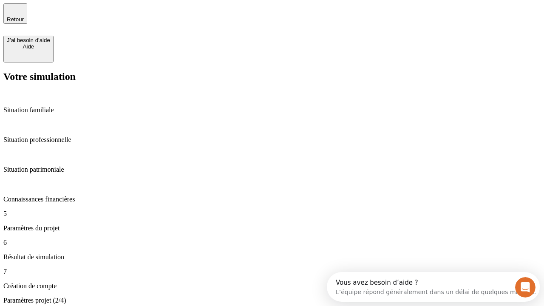 The height and width of the screenshot is (306, 544). I want to click on div: Aide, so click(28, 46).